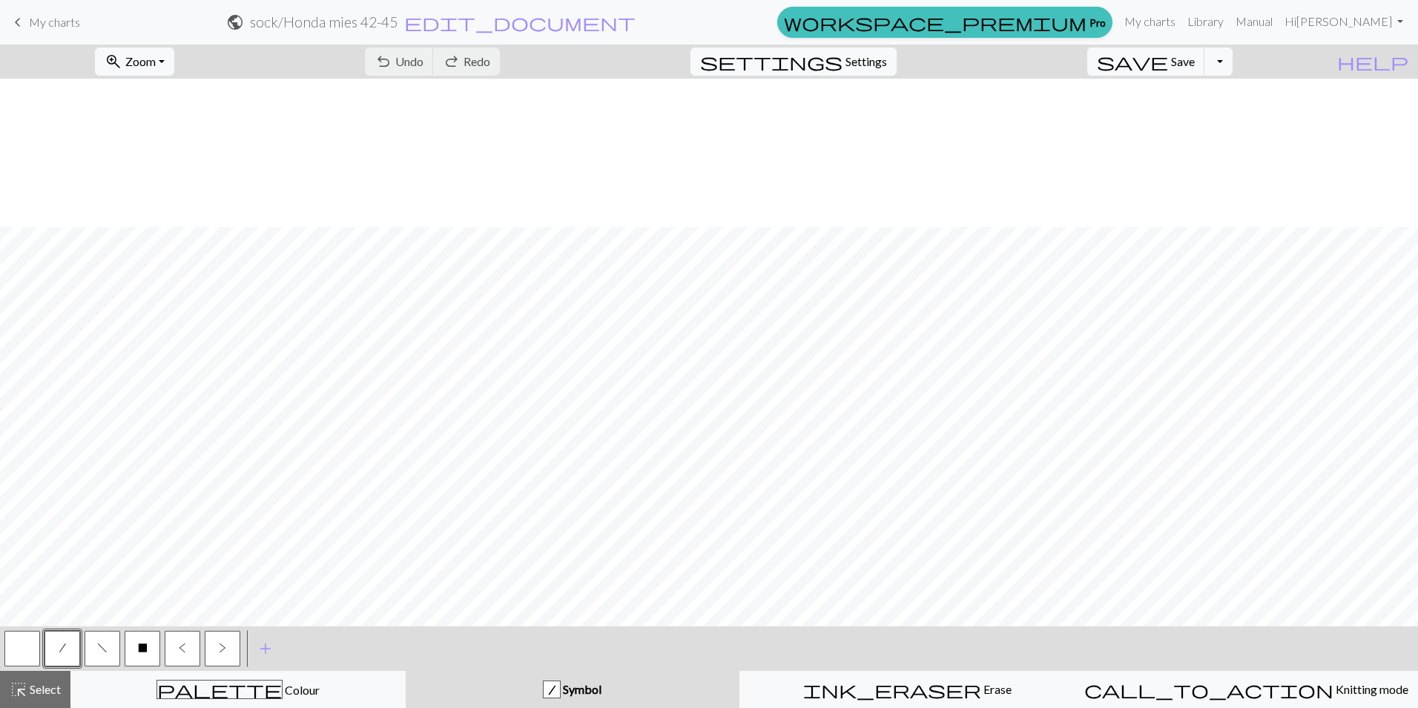 The image size is (1418, 708). I want to click on span: highlight_alt, so click(19, 689).